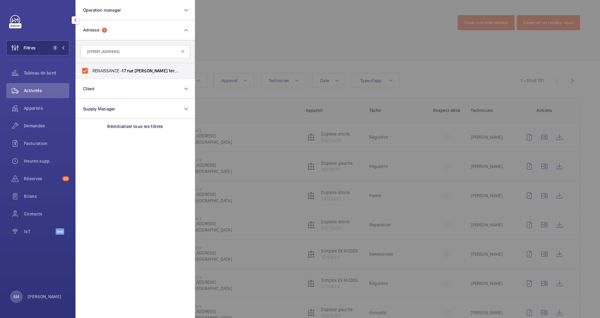 The height and width of the screenshot is (318, 600). What do you see at coordinates (16, 296) in the screenshot?
I see `p: AM` at bounding box center [16, 296].